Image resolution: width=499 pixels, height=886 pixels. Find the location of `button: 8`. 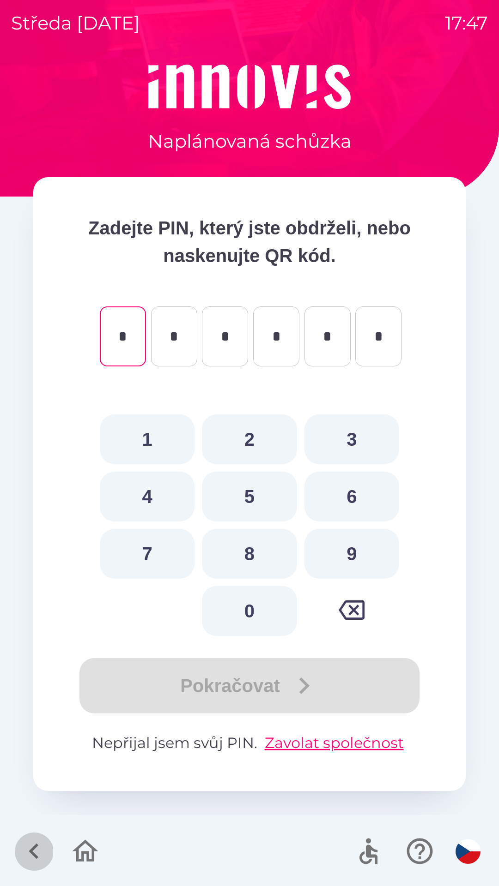

button: 8 is located at coordinates (249, 554).